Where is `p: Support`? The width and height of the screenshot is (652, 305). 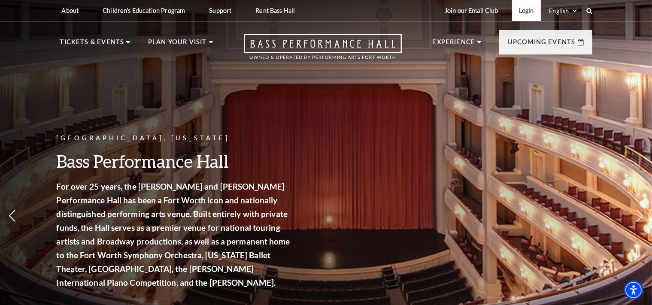 p: Support is located at coordinates (220, 10).